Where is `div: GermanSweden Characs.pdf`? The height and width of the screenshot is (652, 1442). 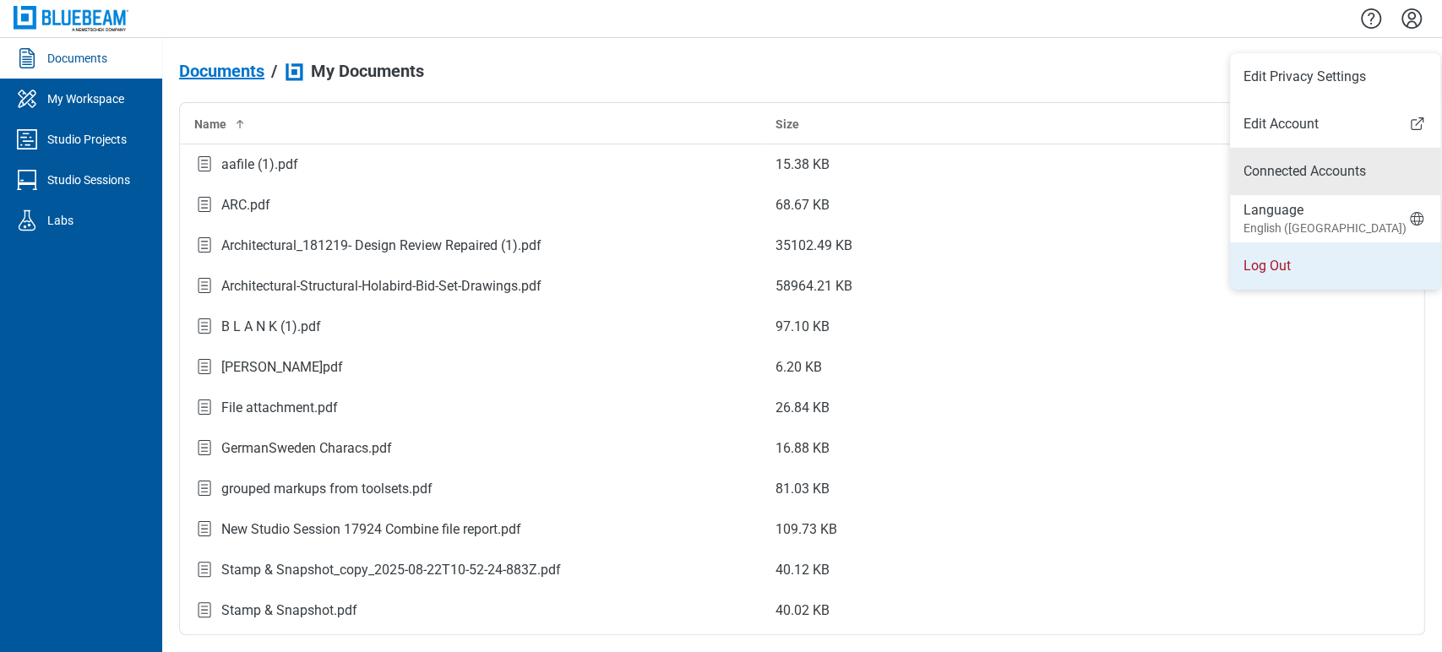 div: GermanSweden Characs.pdf is located at coordinates (307, 448).